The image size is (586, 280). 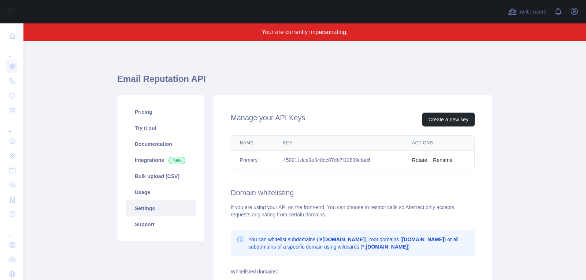 What do you see at coordinates (161, 128) in the screenshot?
I see `a: Try it out` at bounding box center [161, 128].